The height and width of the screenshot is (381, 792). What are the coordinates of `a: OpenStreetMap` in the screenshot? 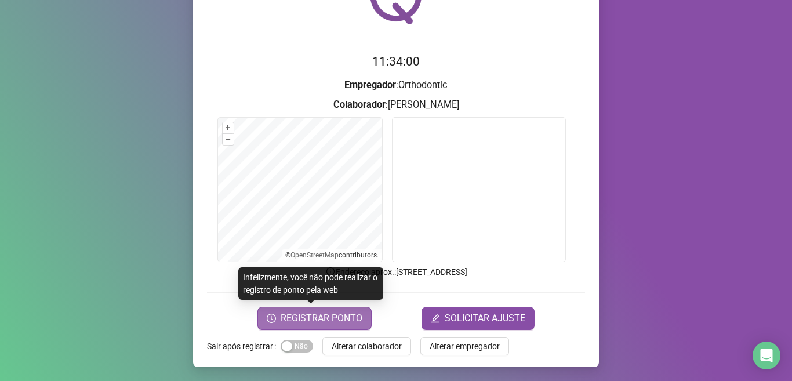 It's located at (314, 255).